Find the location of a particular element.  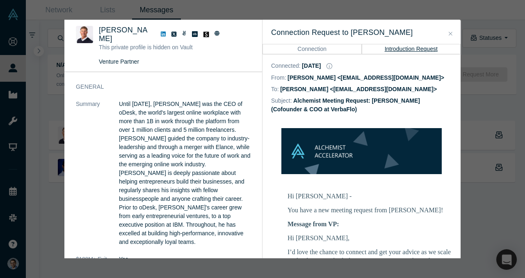

button: Connection is located at coordinates (312, 49).